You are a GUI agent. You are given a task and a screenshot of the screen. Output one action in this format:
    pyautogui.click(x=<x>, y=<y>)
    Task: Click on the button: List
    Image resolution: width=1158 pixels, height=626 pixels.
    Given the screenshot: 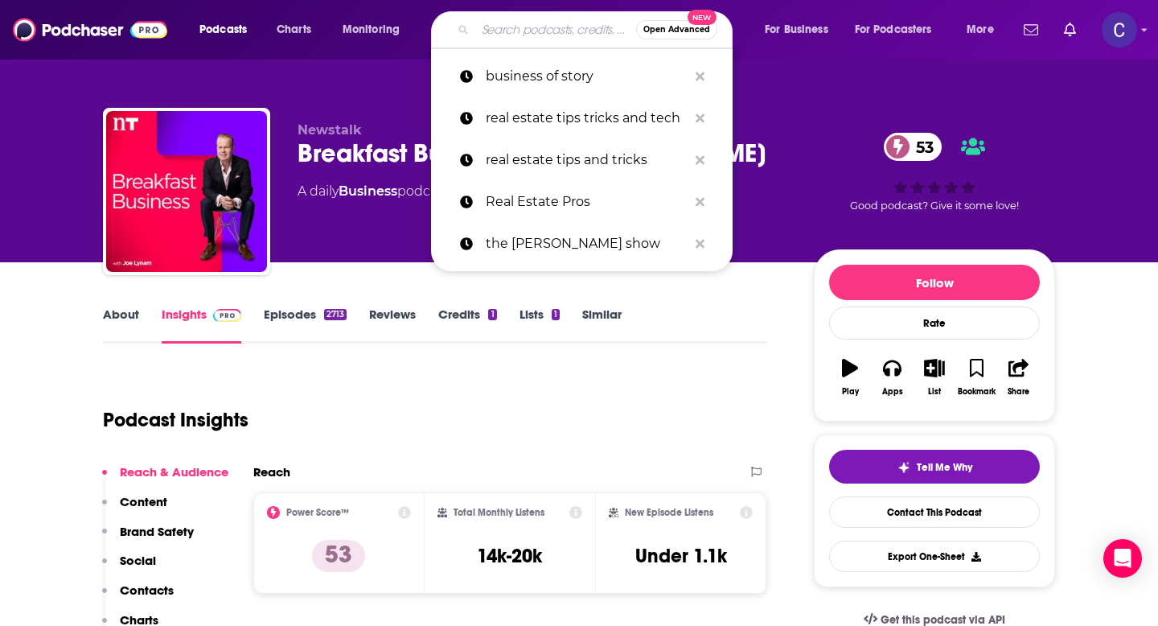 What is the action you would take?
    pyautogui.click(x=934, y=377)
    